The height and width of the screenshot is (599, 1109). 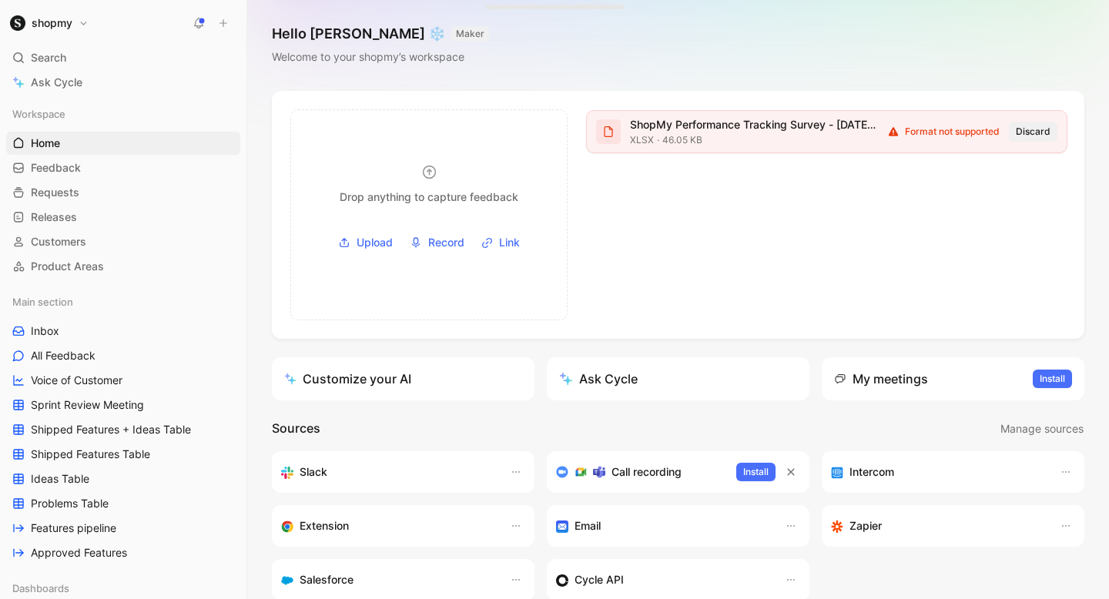 What do you see at coordinates (123, 454) in the screenshot?
I see `a: Shipped Features Table` at bounding box center [123, 454].